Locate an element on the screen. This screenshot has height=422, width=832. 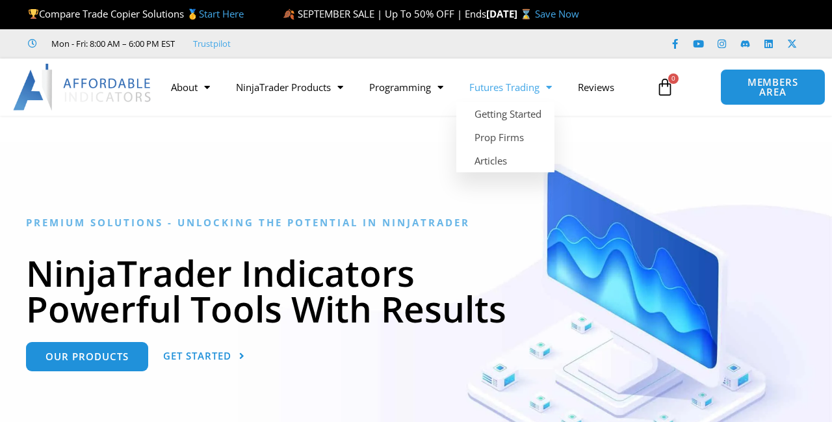
h1: NinjaTrader Indicators Powerful Tools With Results is located at coordinates (416, 291).